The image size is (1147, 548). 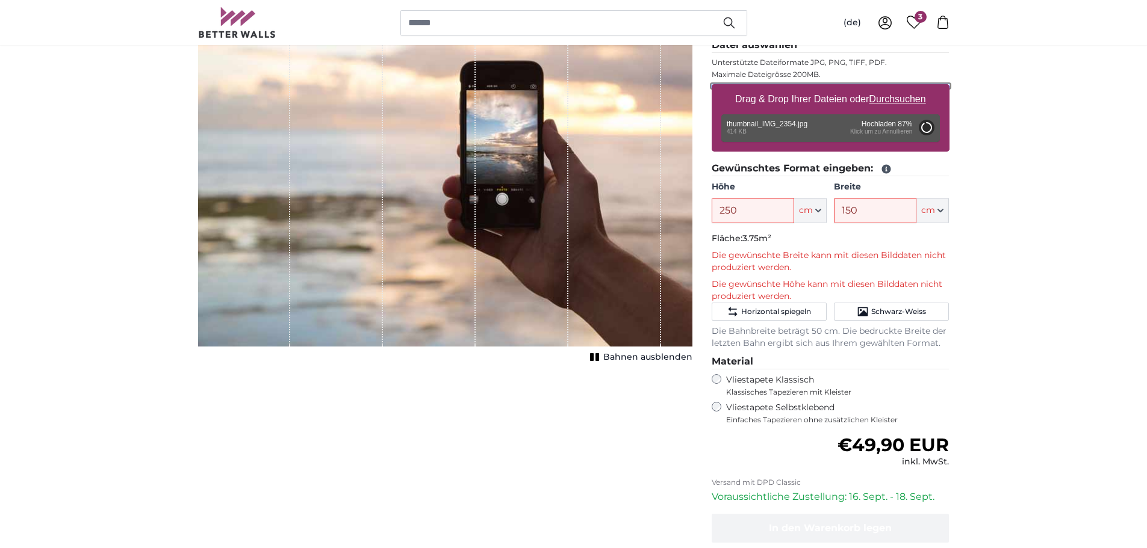 I want to click on button: (de), so click(x=852, y=23).